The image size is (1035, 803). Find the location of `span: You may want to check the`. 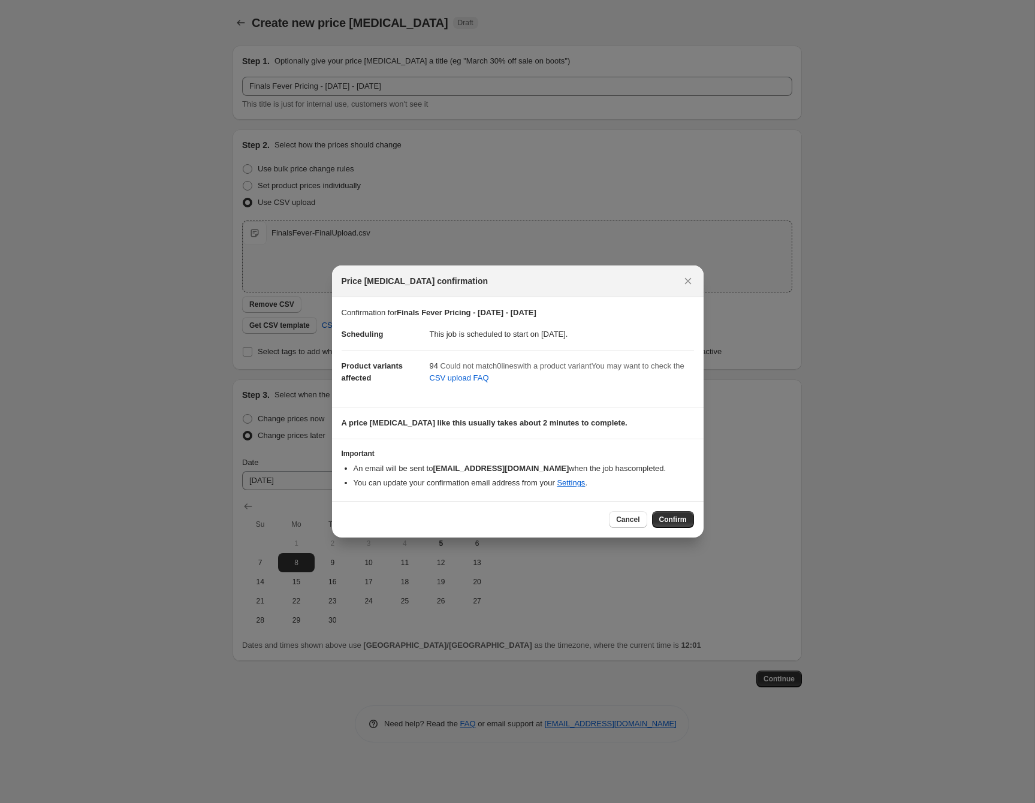

span: You may want to check the is located at coordinates (638, 366).